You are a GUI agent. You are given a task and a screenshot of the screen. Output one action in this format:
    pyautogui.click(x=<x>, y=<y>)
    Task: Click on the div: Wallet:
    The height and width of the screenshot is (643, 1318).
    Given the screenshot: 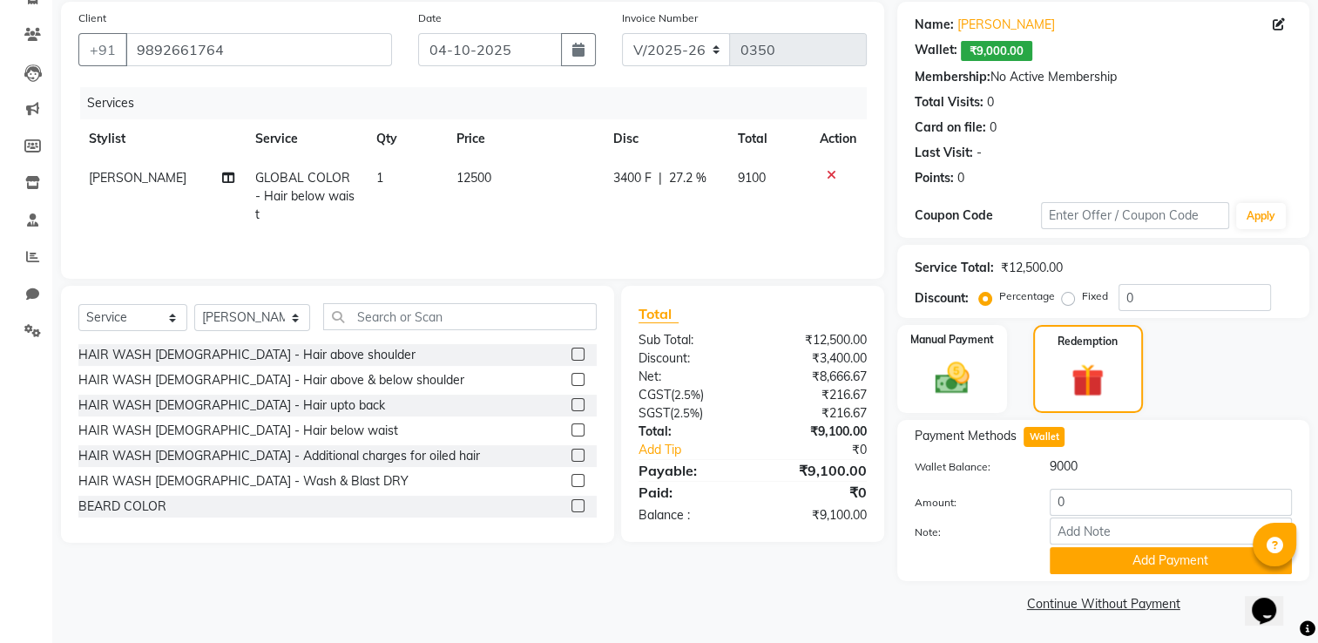 What is the action you would take?
    pyautogui.click(x=936, y=51)
    